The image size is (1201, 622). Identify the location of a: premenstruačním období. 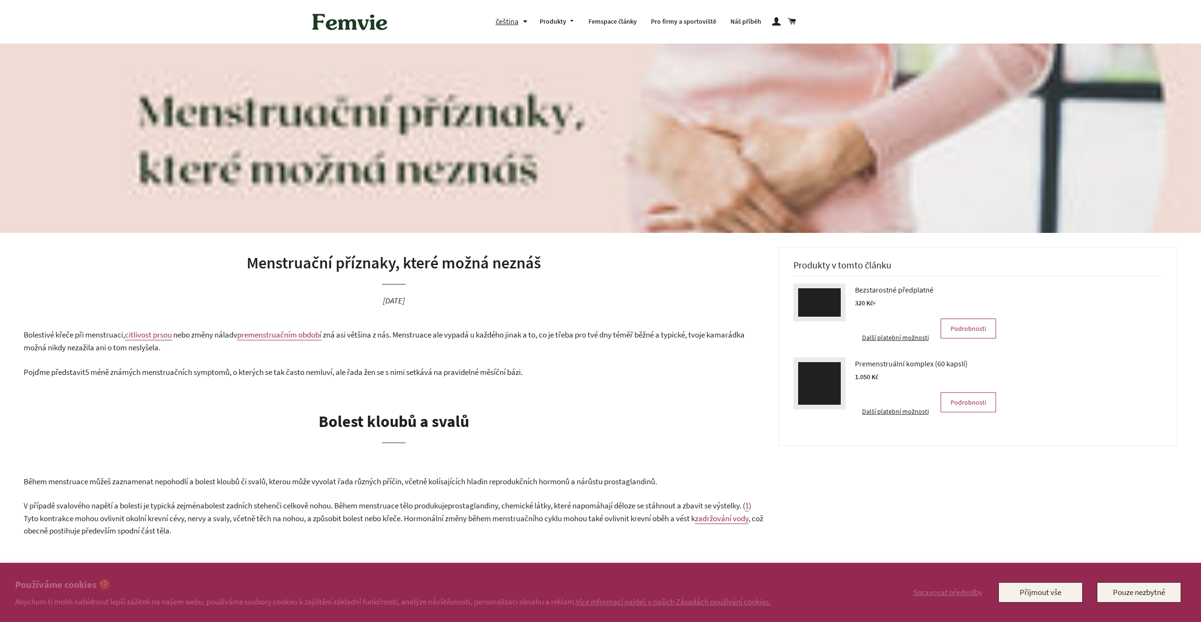
(279, 335).